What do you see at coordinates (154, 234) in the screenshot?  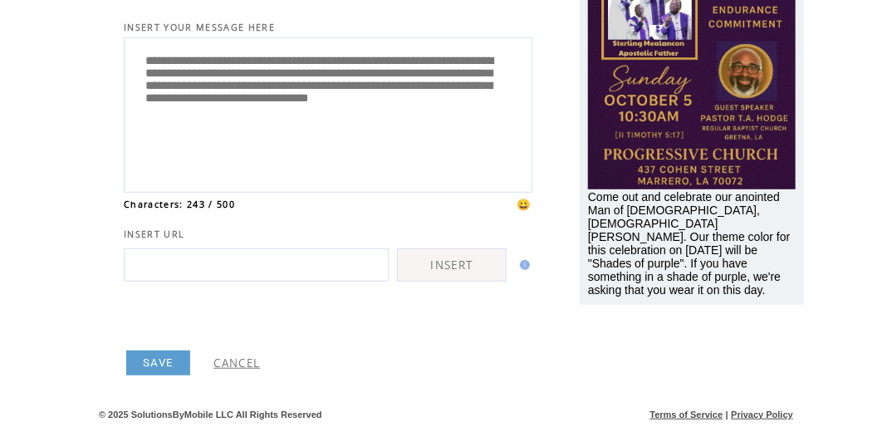 I see `span: INSERT URL` at bounding box center [154, 234].